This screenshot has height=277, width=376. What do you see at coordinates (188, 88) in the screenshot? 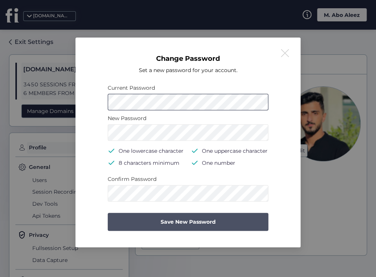
I see `div: Current Password` at bounding box center [188, 88].